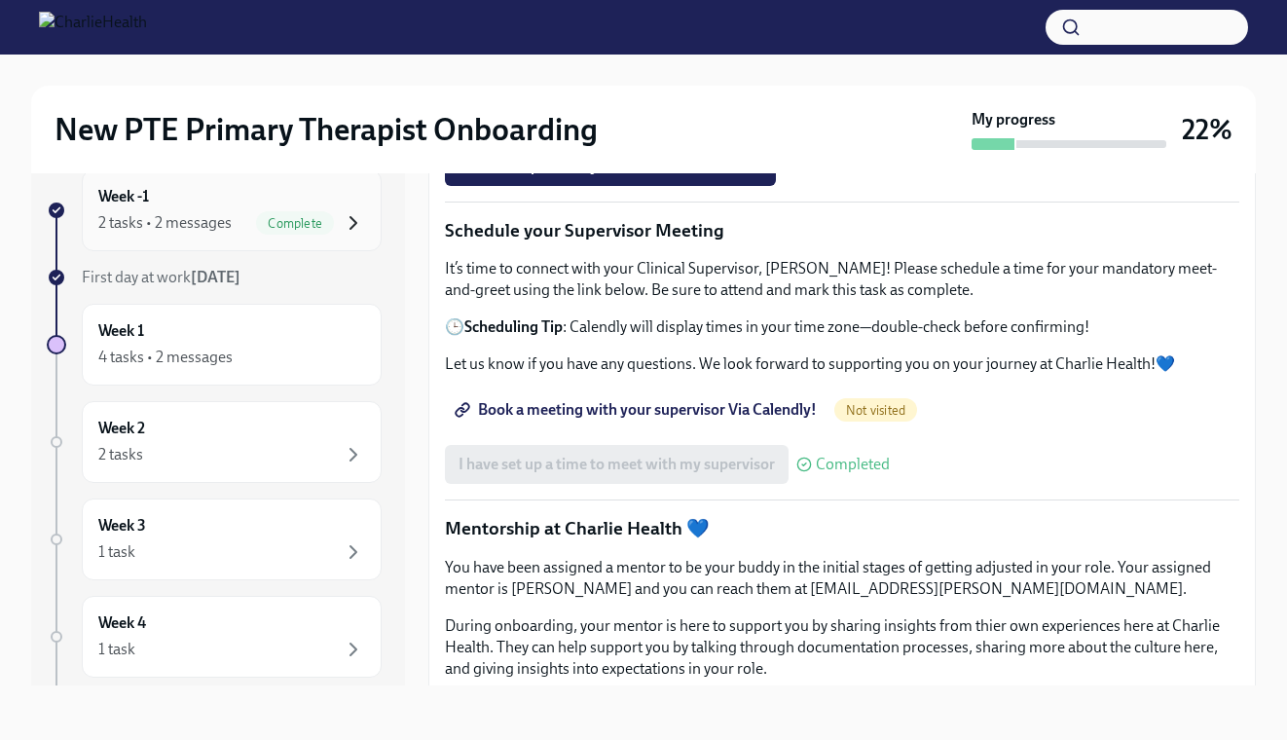  I want to click on h6: Week 3, so click(122, 526).